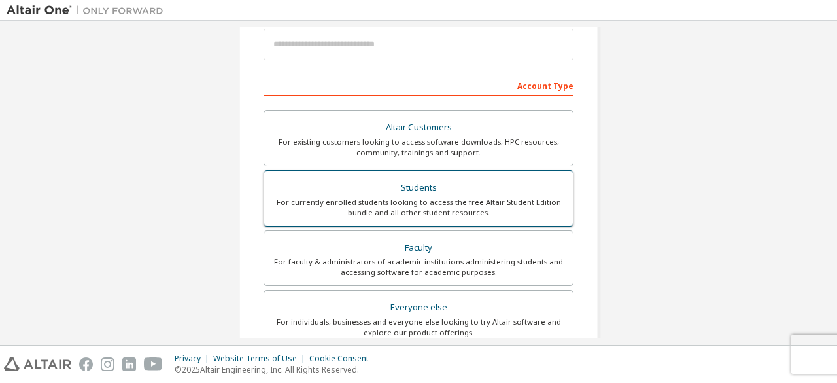 This screenshot has height=383, width=837. What do you see at coordinates (419, 188) in the screenshot?
I see `div: Students` at bounding box center [419, 188].